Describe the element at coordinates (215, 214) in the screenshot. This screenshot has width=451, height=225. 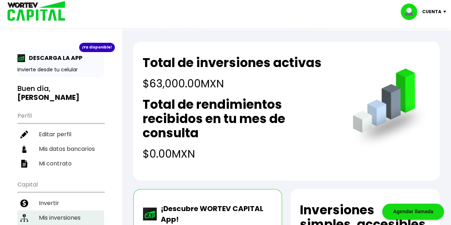
I see `p: ¡Descubre WORTEV CAPITAL App!` at that location.